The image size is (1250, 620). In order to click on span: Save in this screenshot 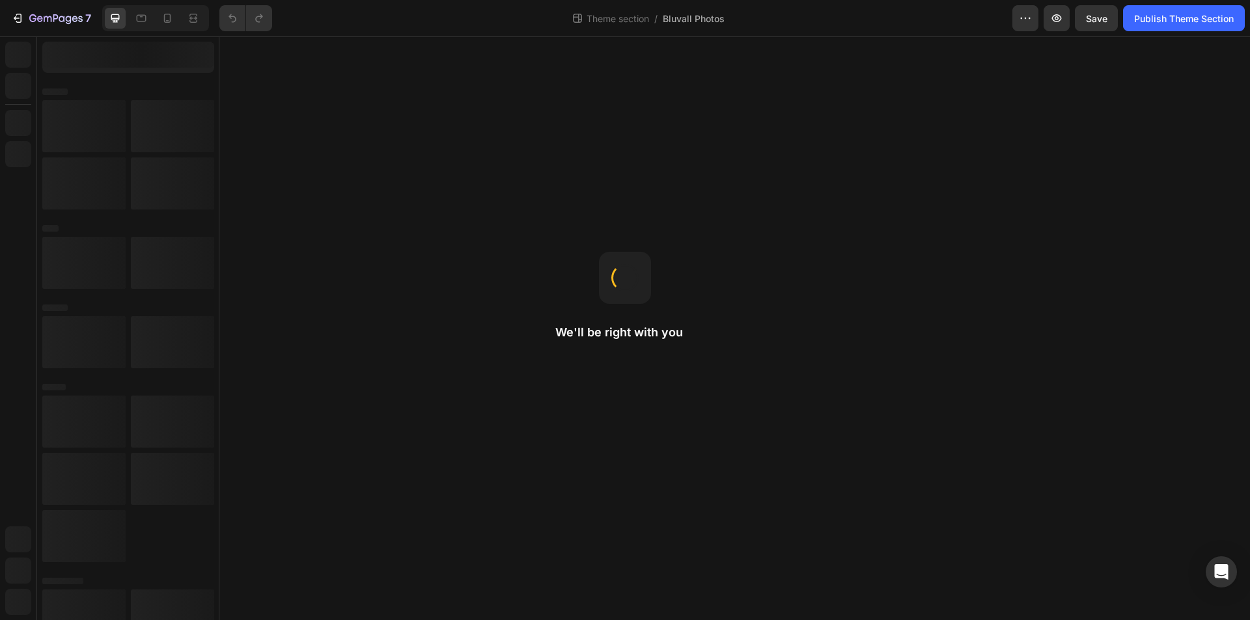, I will do `click(1096, 18)`.